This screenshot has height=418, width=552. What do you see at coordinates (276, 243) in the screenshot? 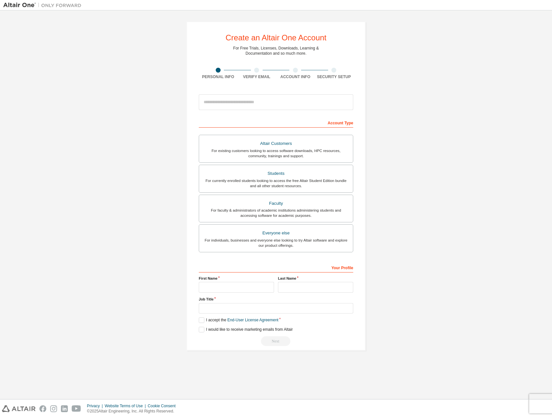
I see `div: For individuals, businesses and everyone else looking to try Altair software and explore our prod...` at bounding box center [276, 243].